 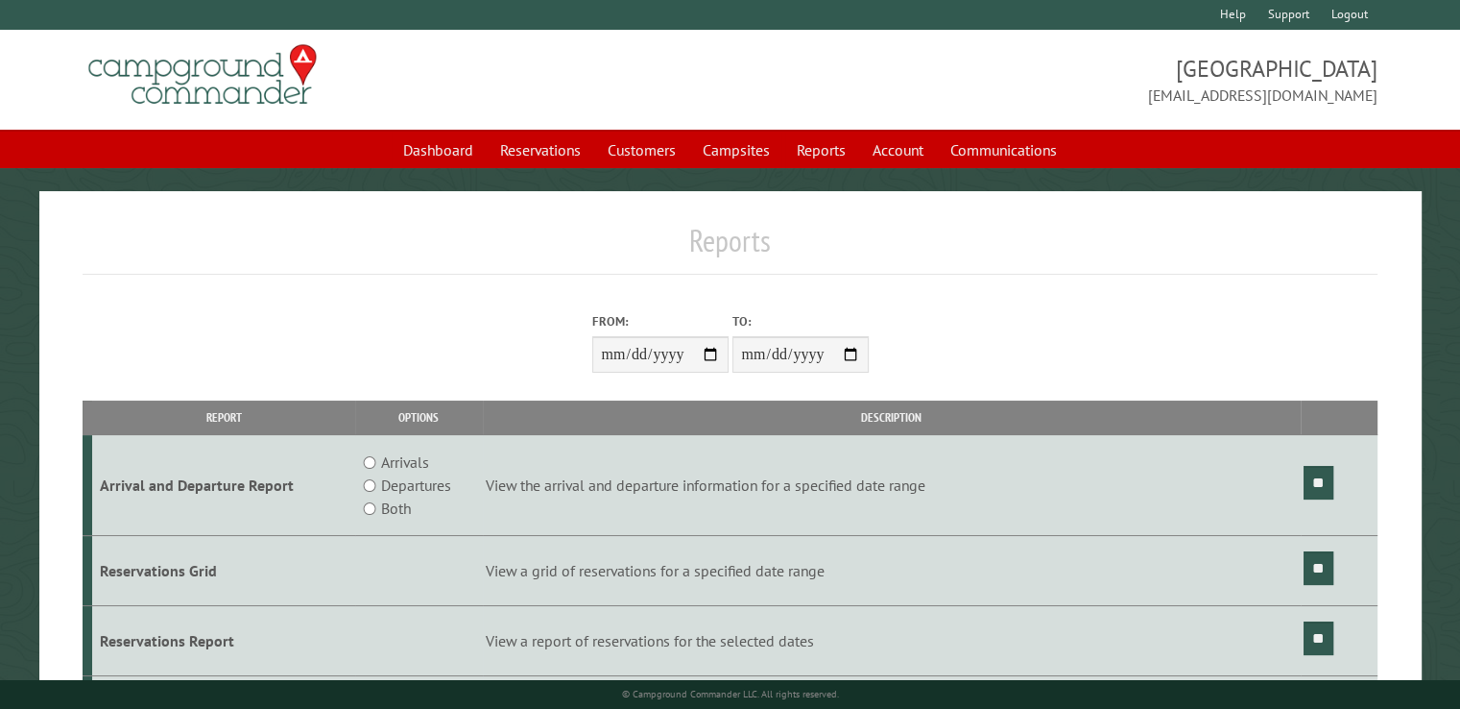 I want to click on label: From:, so click(x=661, y=321).